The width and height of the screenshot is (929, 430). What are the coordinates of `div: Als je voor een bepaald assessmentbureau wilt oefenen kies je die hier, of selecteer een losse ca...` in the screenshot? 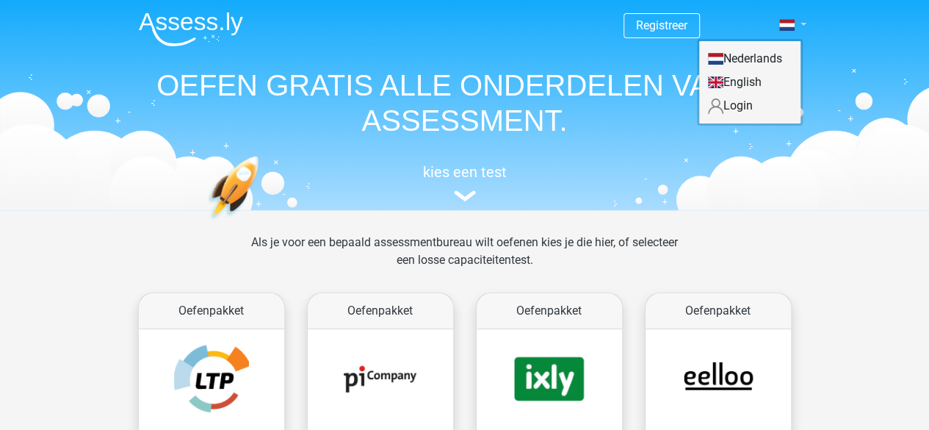 It's located at (464, 260).